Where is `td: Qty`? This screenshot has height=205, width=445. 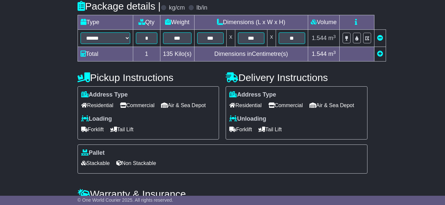 td: Qty is located at coordinates (146, 23).